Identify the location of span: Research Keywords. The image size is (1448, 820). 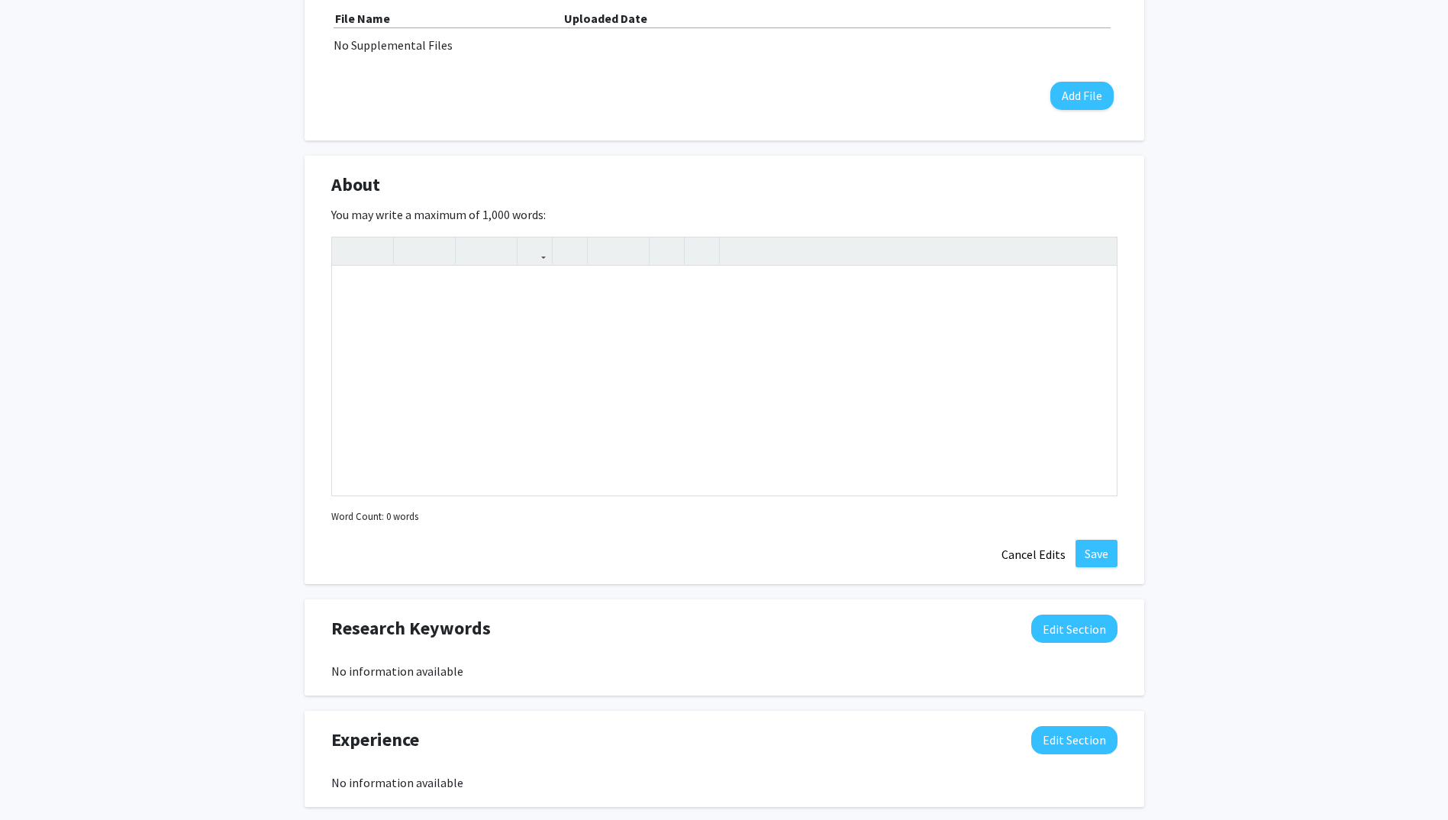
(411, 628).